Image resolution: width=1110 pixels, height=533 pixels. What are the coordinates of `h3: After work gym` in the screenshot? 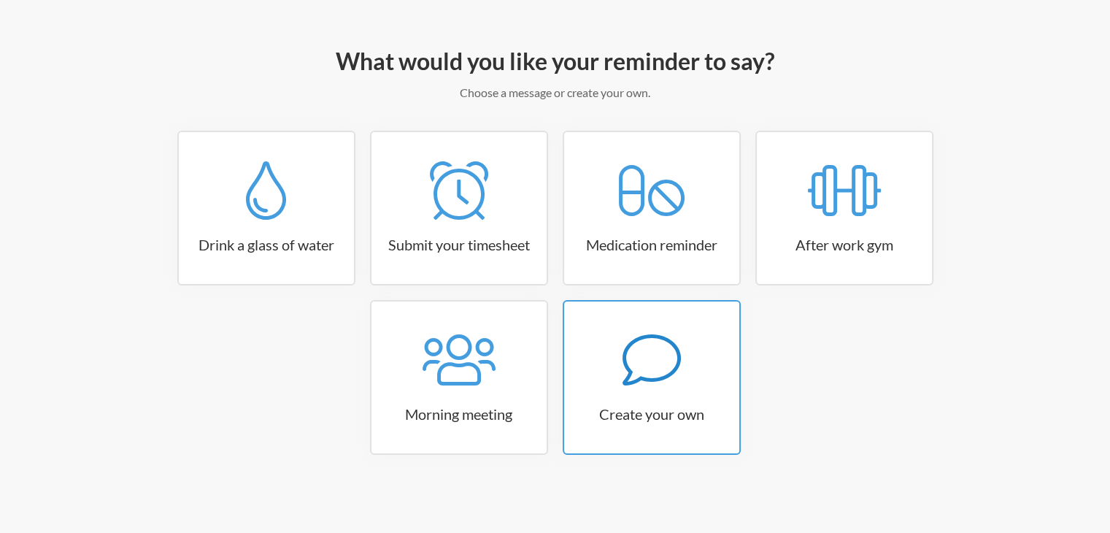 It's located at (844, 245).